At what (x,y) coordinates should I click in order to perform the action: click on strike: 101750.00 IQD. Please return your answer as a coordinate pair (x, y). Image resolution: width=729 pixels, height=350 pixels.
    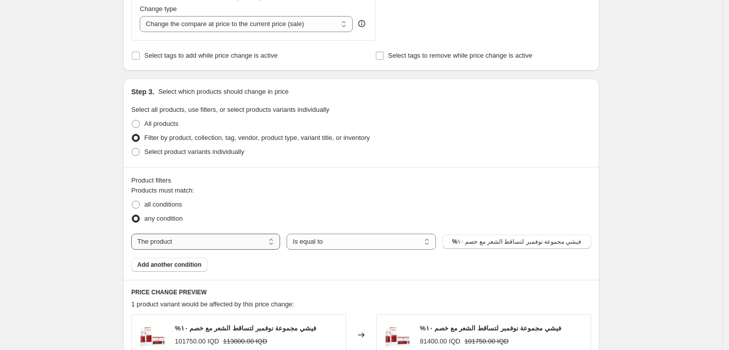
    Looking at the image, I should click on (487, 341).